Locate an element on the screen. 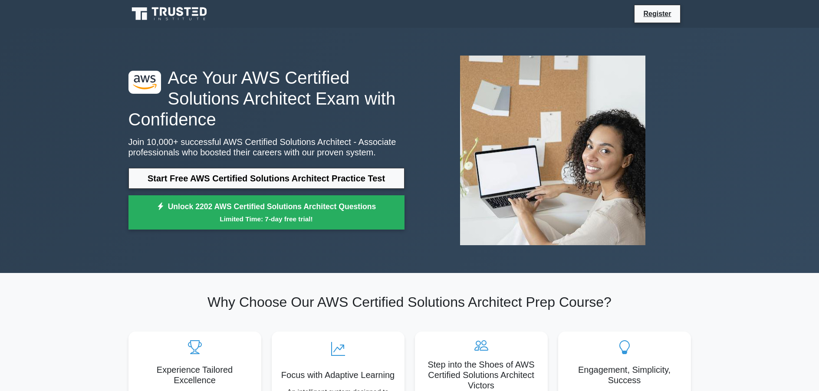 The width and height of the screenshot is (819, 391). p: Join 10,000+ successful AWS Certified Solutions Architect - Associate professionals who boosted t... is located at coordinates (267, 147).